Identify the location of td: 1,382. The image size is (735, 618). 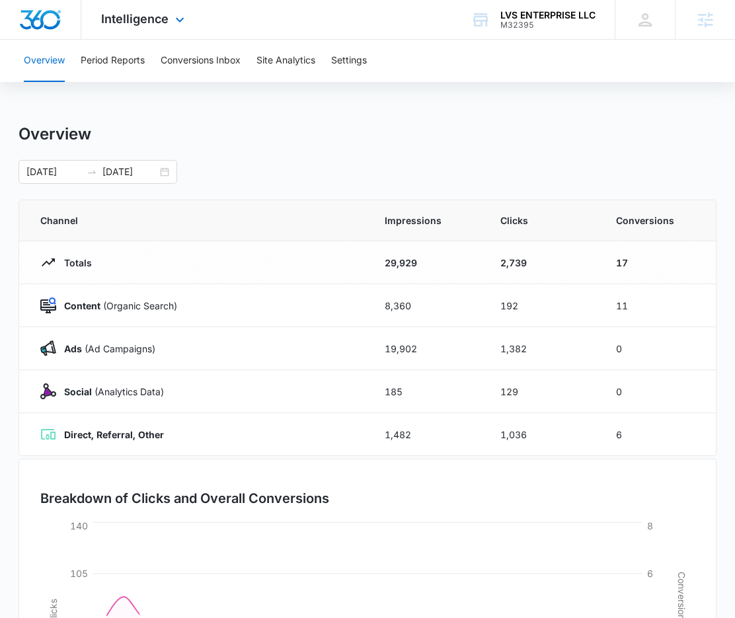
(542, 348).